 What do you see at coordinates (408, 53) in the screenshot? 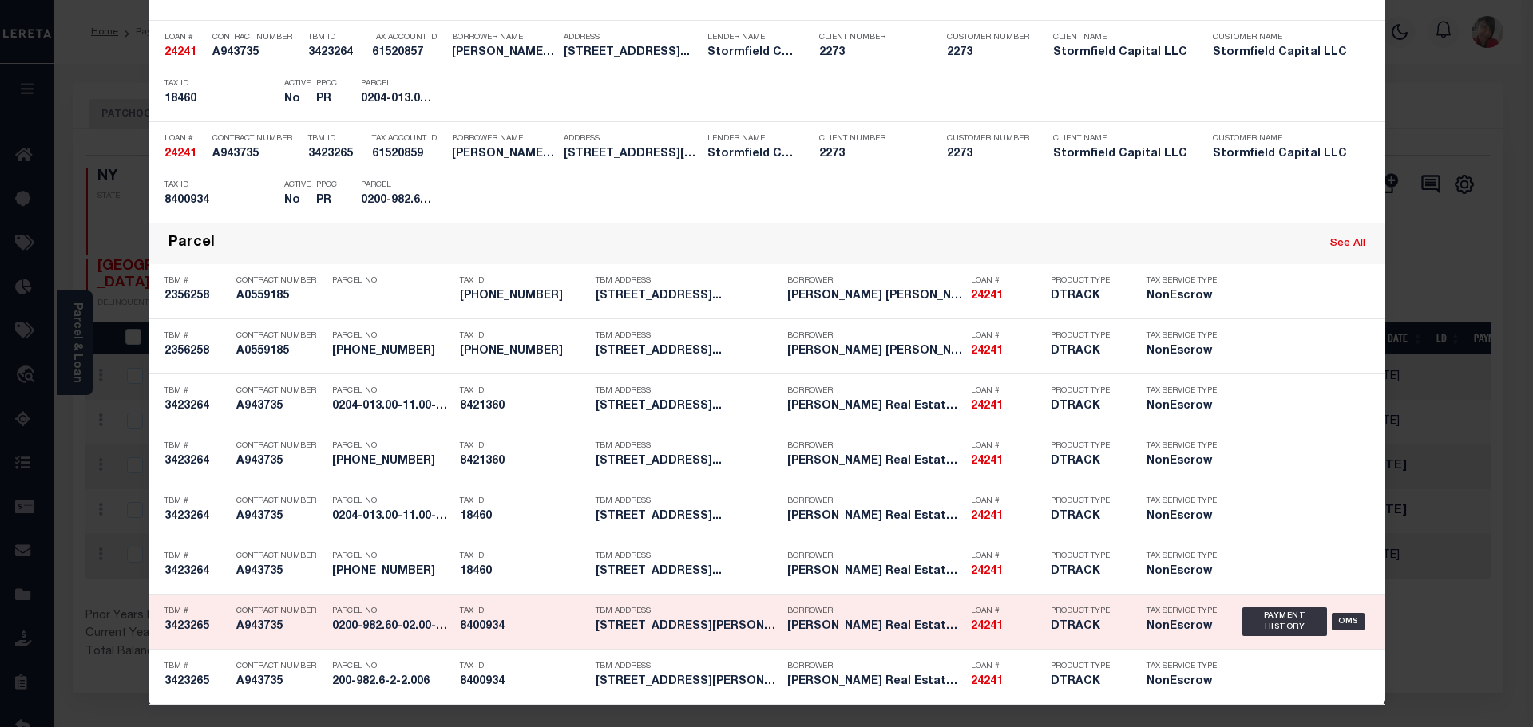
I see `h5: 61520857` at bounding box center [408, 53].